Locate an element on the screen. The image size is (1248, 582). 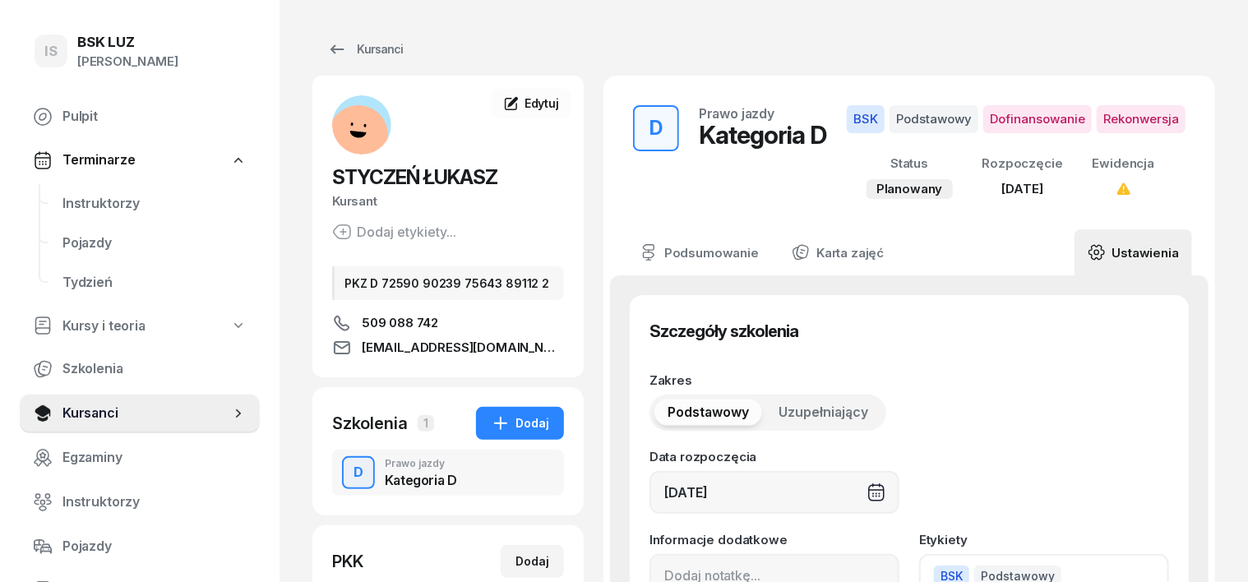
span: IS is located at coordinates (51, 51).